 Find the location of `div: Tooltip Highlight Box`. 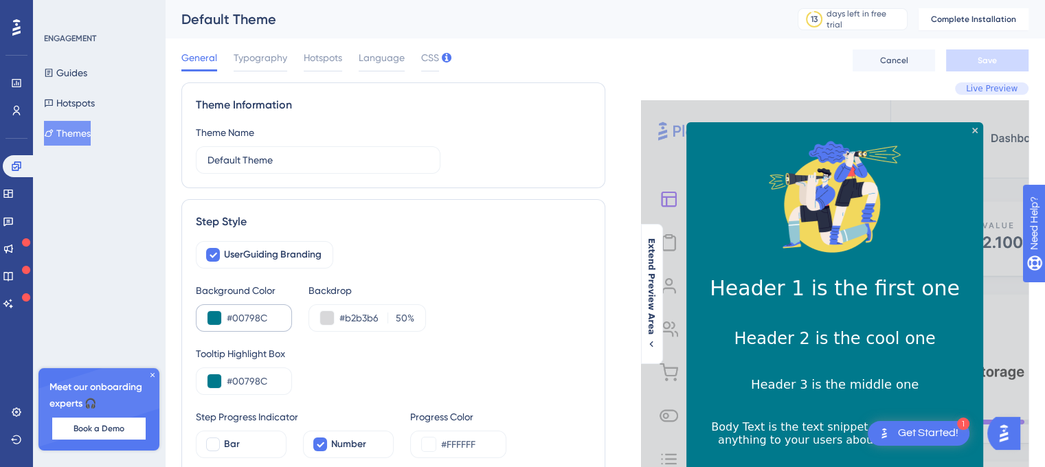

div: Tooltip Highlight Box is located at coordinates (393, 354).